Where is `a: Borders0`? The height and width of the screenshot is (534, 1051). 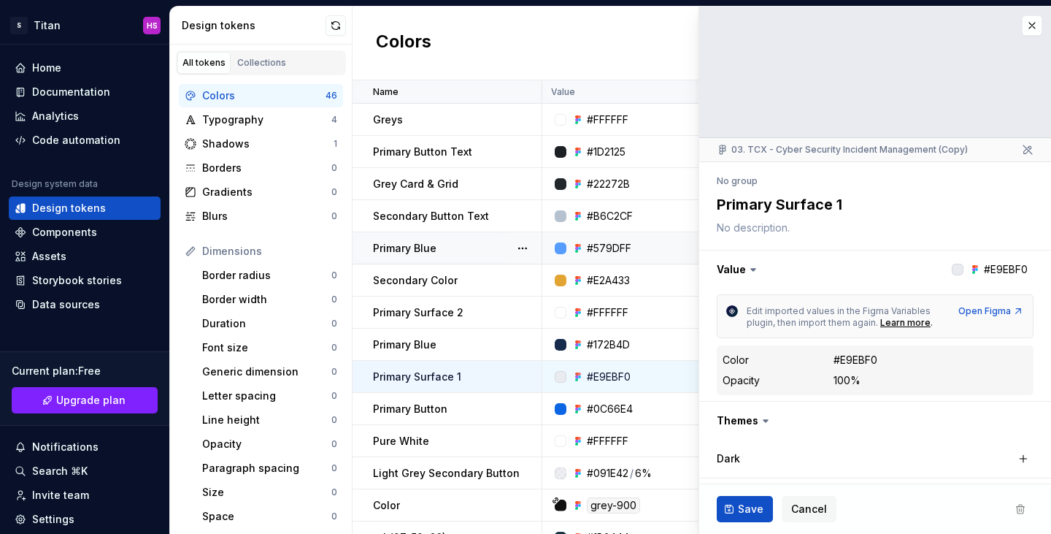 a: Borders0 is located at coordinates (261, 168).